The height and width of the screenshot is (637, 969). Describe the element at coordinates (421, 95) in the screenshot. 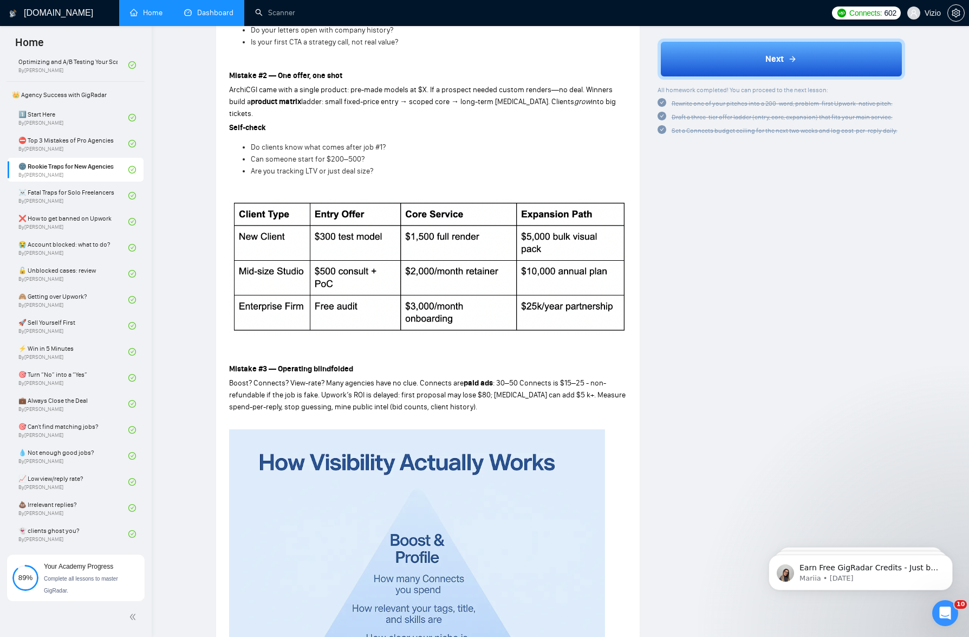

I see `span: ArchiCGI came with a single product: pre-made models at $X. If a prospect needed custom renders—n...` at that location.